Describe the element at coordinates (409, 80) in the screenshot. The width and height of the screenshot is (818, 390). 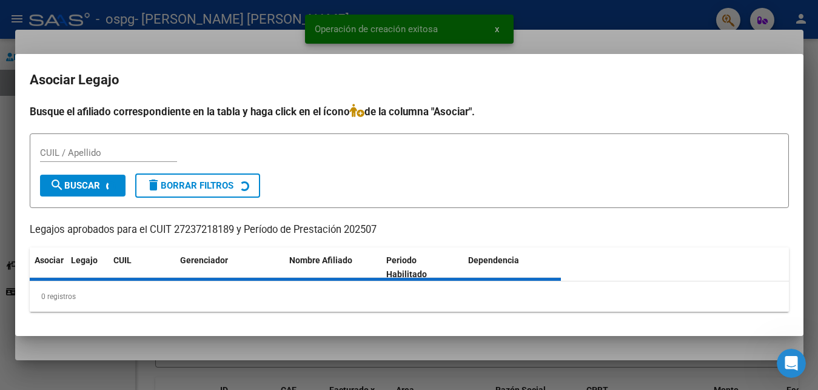
I see `h2: Asociar Legajo` at that location.